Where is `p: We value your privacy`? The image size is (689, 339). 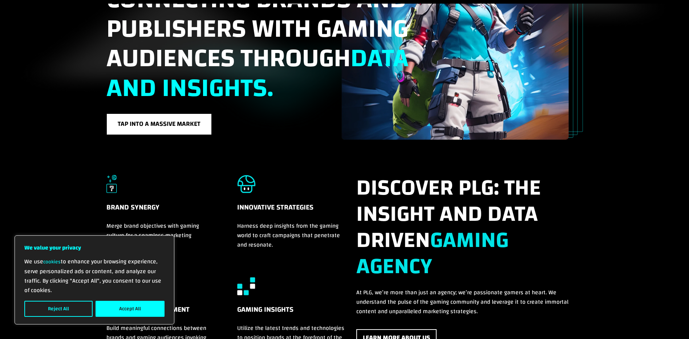 p: We value your privacy is located at coordinates (94, 247).